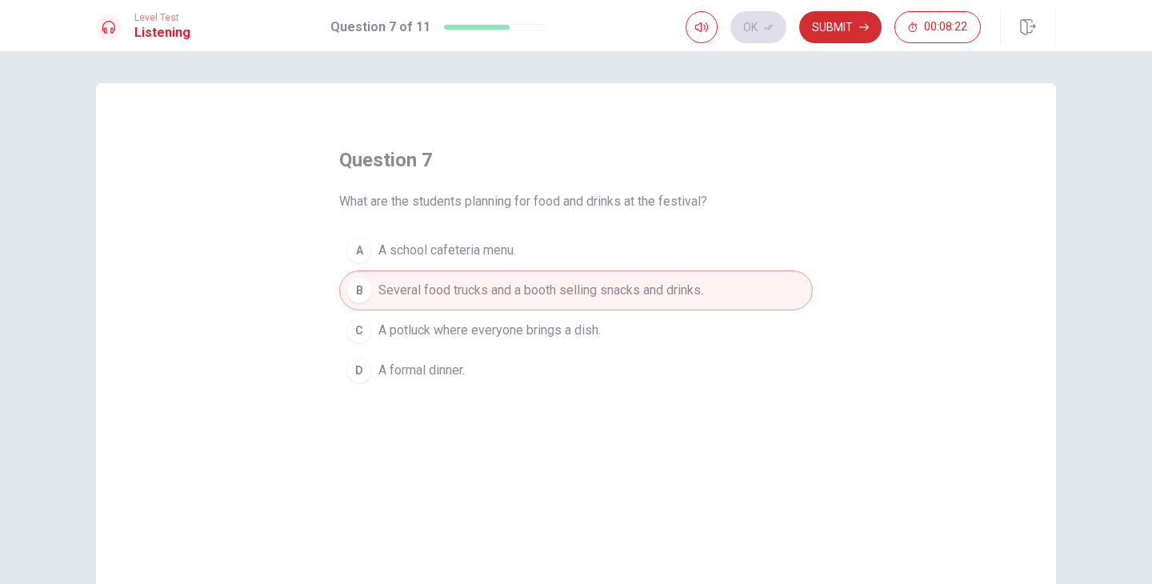  What do you see at coordinates (490, 330) in the screenshot?
I see `span: A potluck where everyone brings a dish.` at bounding box center [490, 330].